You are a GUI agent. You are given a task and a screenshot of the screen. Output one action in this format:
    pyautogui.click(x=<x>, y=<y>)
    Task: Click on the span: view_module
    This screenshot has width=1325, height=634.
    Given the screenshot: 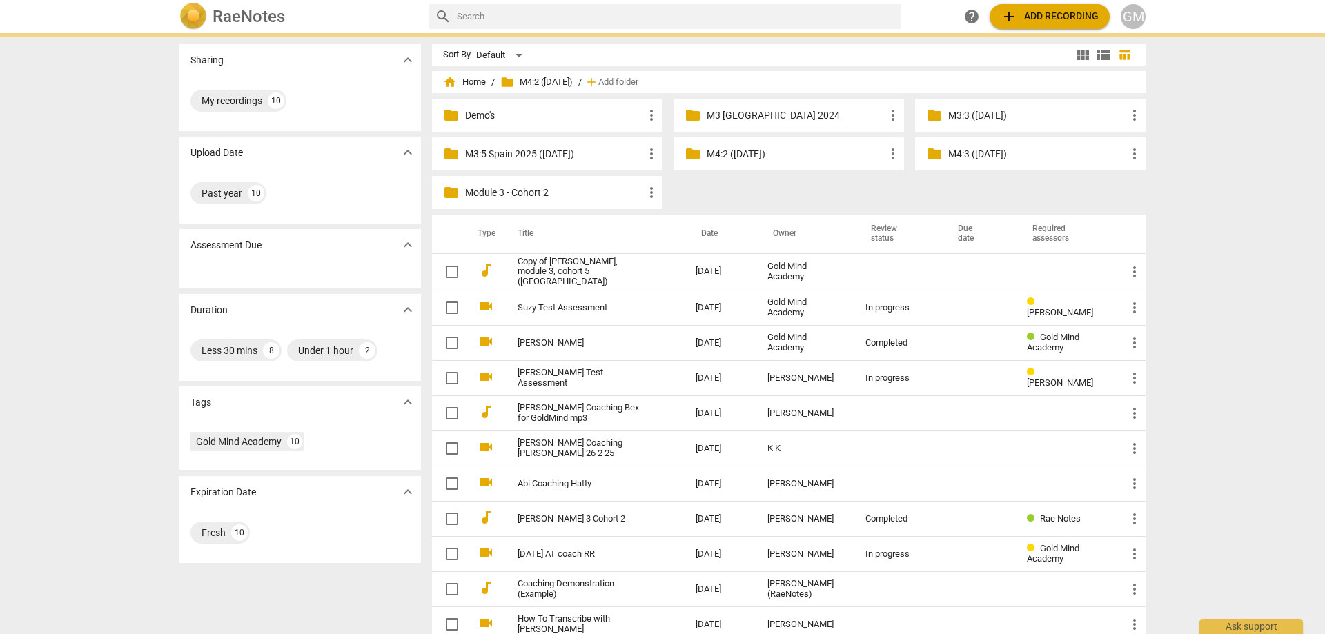 What is the action you would take?
    pyautogui.click(x=1082, y=55)
    